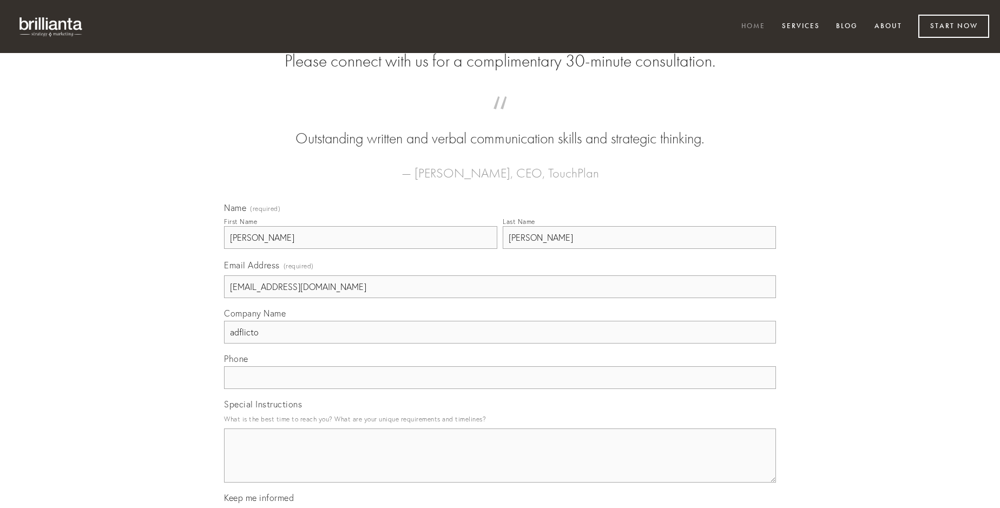 The image size is (1000, 508). I want to click on span: Email Address, so click(252, 265).